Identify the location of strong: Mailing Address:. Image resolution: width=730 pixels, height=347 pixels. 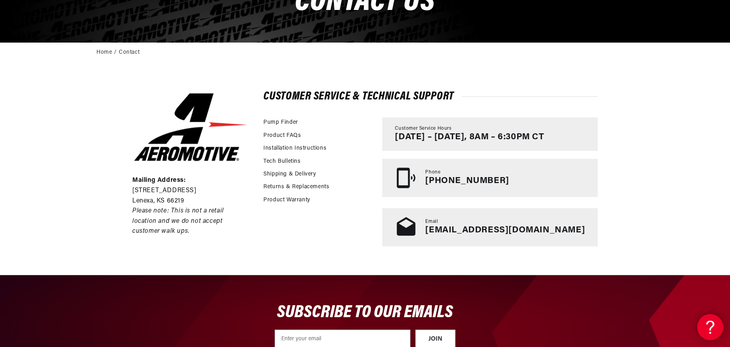
(159, 180).